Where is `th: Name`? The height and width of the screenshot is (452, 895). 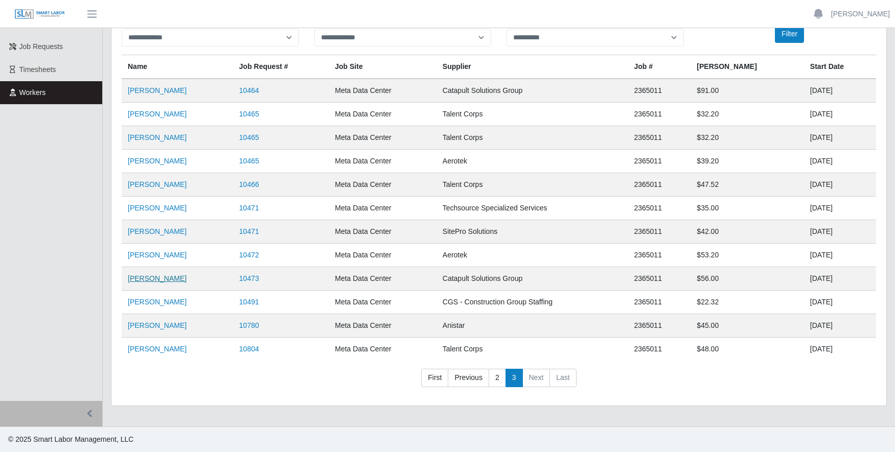 th: Name is located at coordinates (177, 67).